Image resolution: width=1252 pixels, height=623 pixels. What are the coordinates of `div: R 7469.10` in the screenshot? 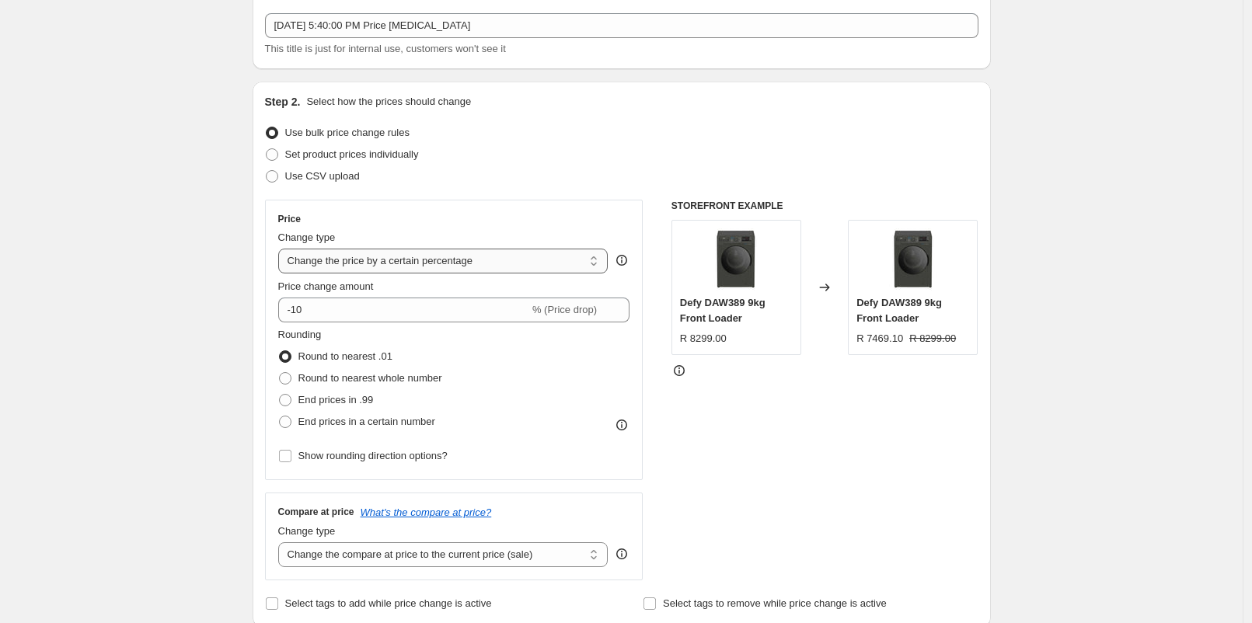 It's located at (879, 339).